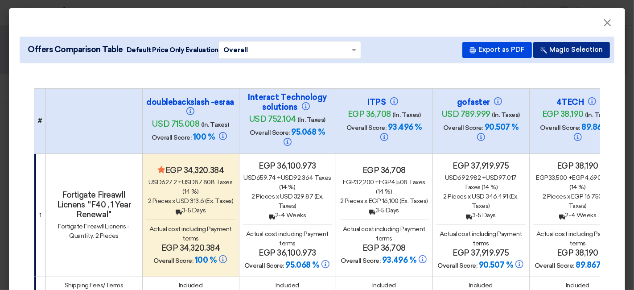 Image resolution: width=634 pixels, height=290 pixels. What do you see at coordinates (490, 196) in the screenshot?
I see `span: usd 346.491` at bounding box center [490, 196].